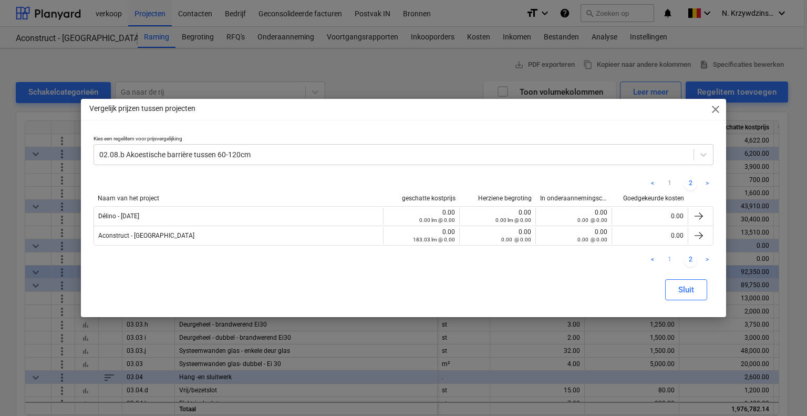 The image size is (807, 416). Describe the element at coordinates (686, 290) in the screenshot. I see `button: Sluit` at that location.